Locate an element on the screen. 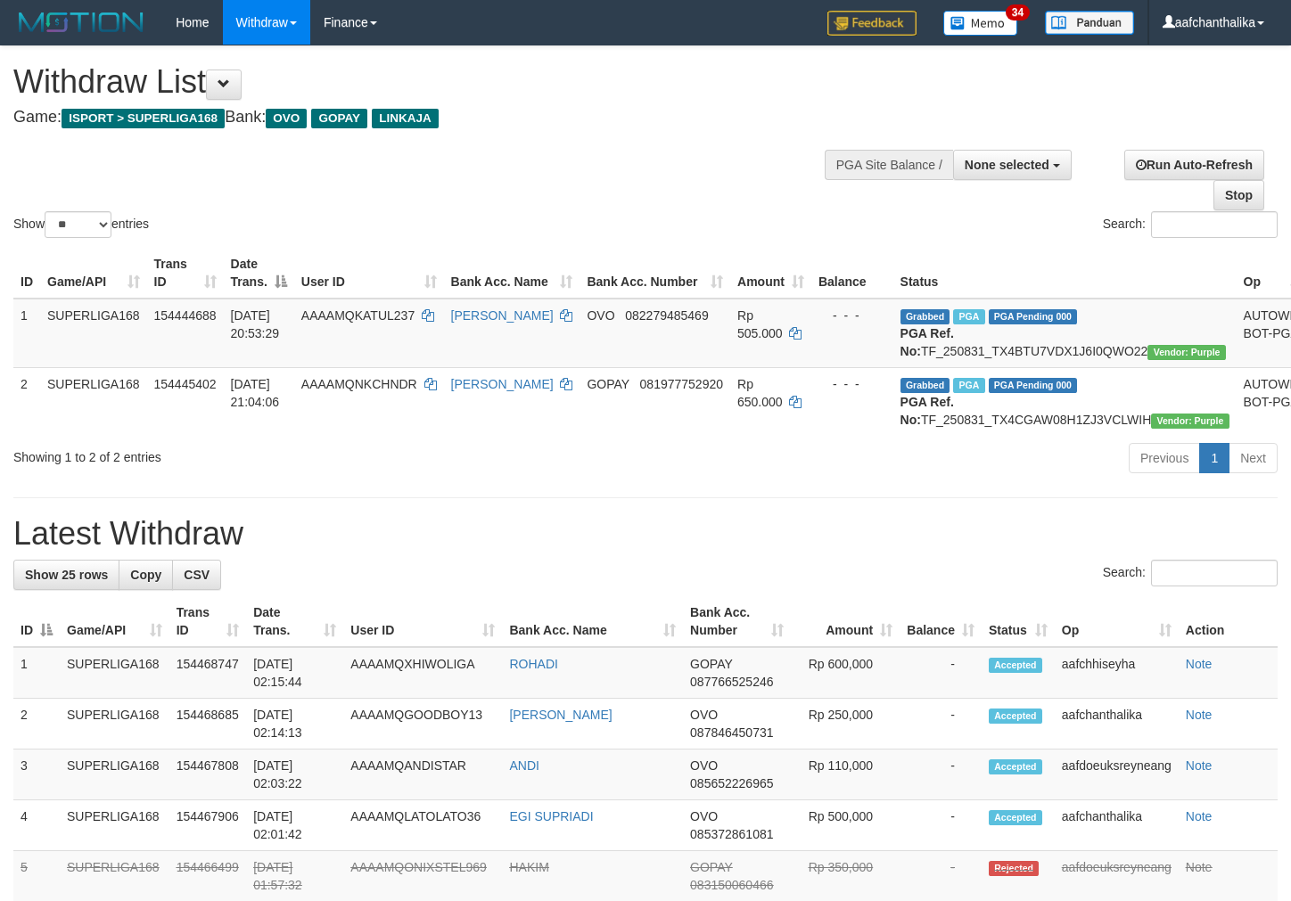 Image resolution: width=1291 pixels, height=901 pixels. span: Copy is located at coordinates (145, 575).